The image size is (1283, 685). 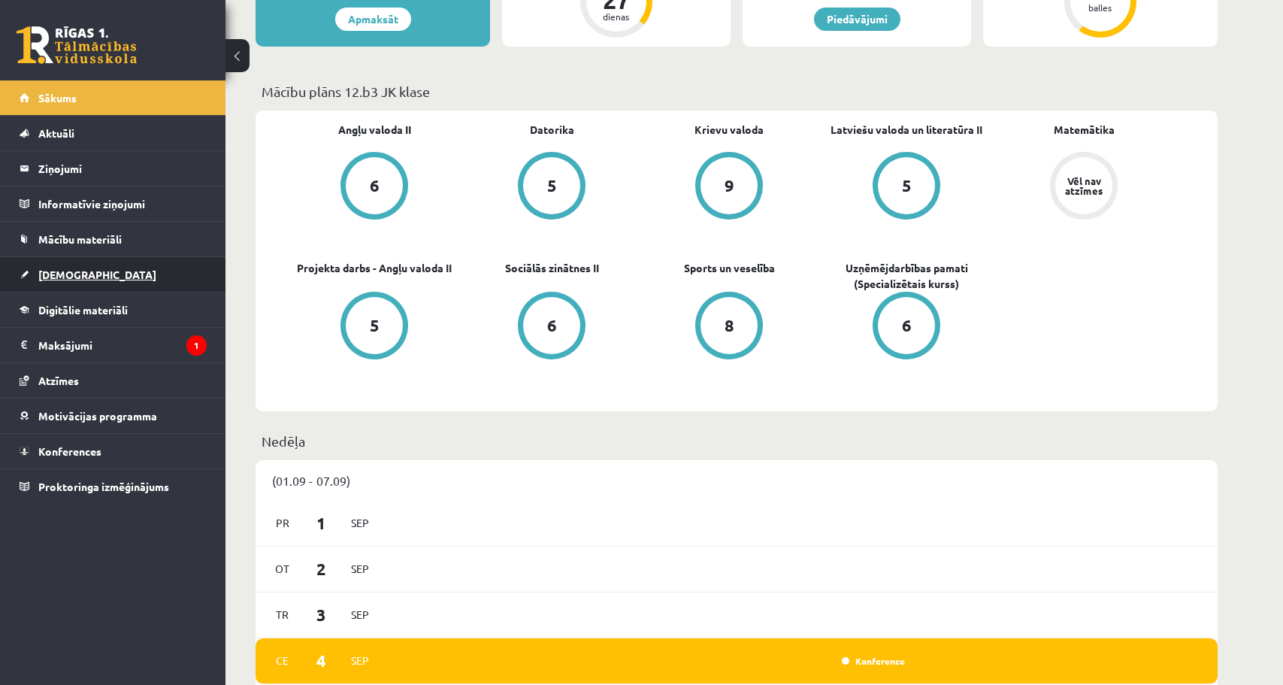 What do you see at coordinates (907, 276) in the screenshot?
I see `a: Uzņēmējdarbības pamati (Specializētais kurss)` at bounding box center [907, 276].